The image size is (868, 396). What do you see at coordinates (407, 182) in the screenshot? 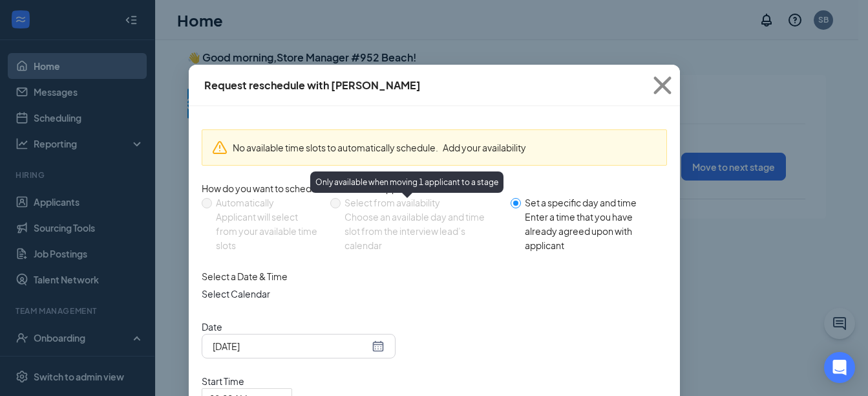
I see `div: Only available when moving 1 applicant to a stage` at bounding box center [407, 182].